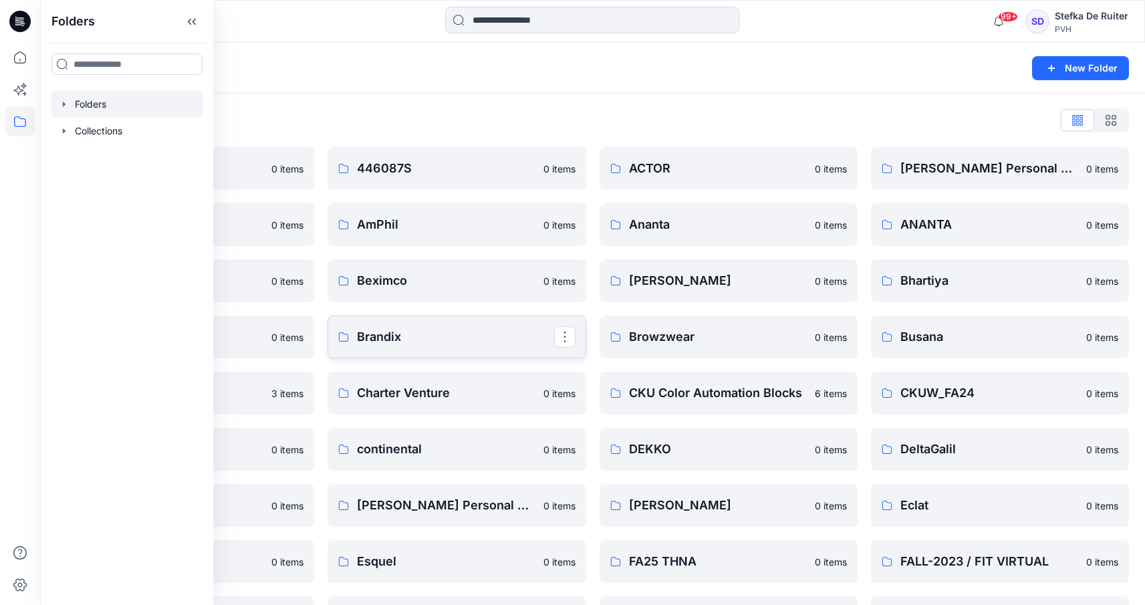  Describe the element at coordinates (446, 449) in the screenshot. I see `p: continental` at that location.